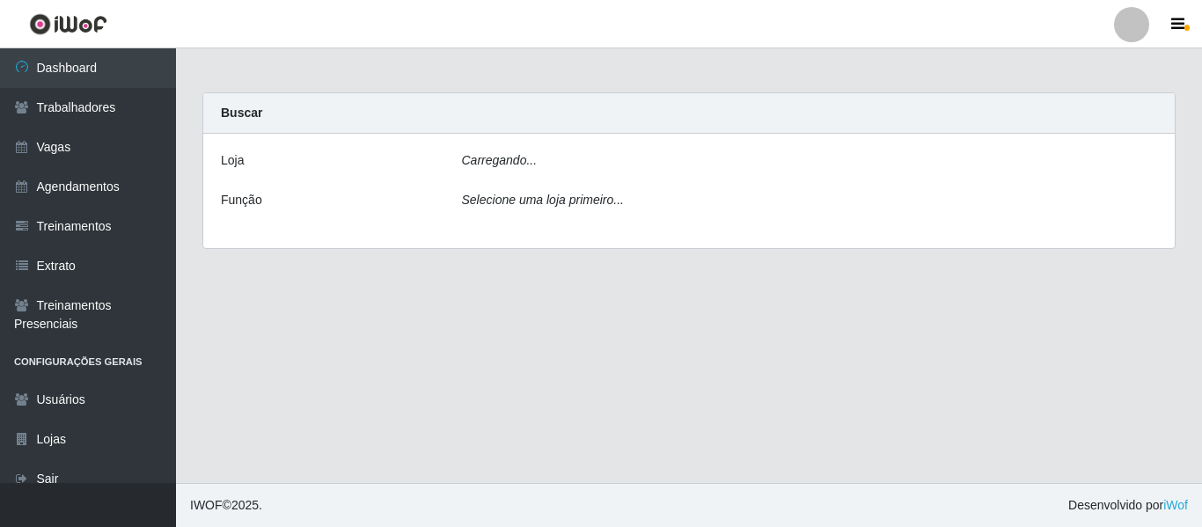 The height and width of the screenshot is (527, 1202). Describe the element at coordinates (241, 113) in the screenshot. I see `strong: Buscar` at that location.